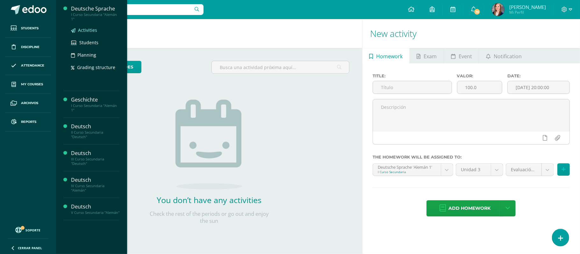 This screenshot has width=580, height=254. I want to click on span: Cerrar panel, so click(30, 248).